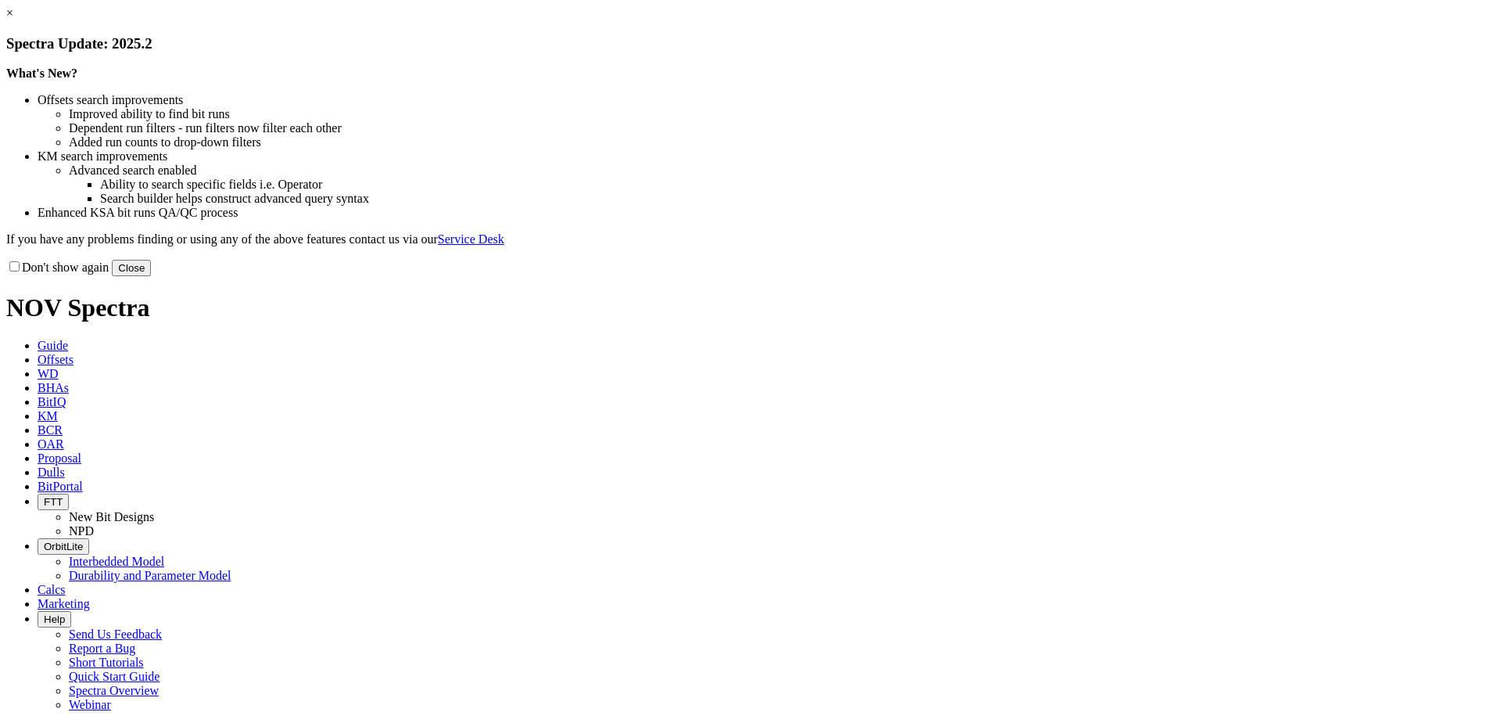 Image resolution: width=1495 pixels, height=723 pixels. Describe the element at coordinates (795, 185) in the screenshot. I see `li: Ability to search specific fields i.e. Operator` at that location.